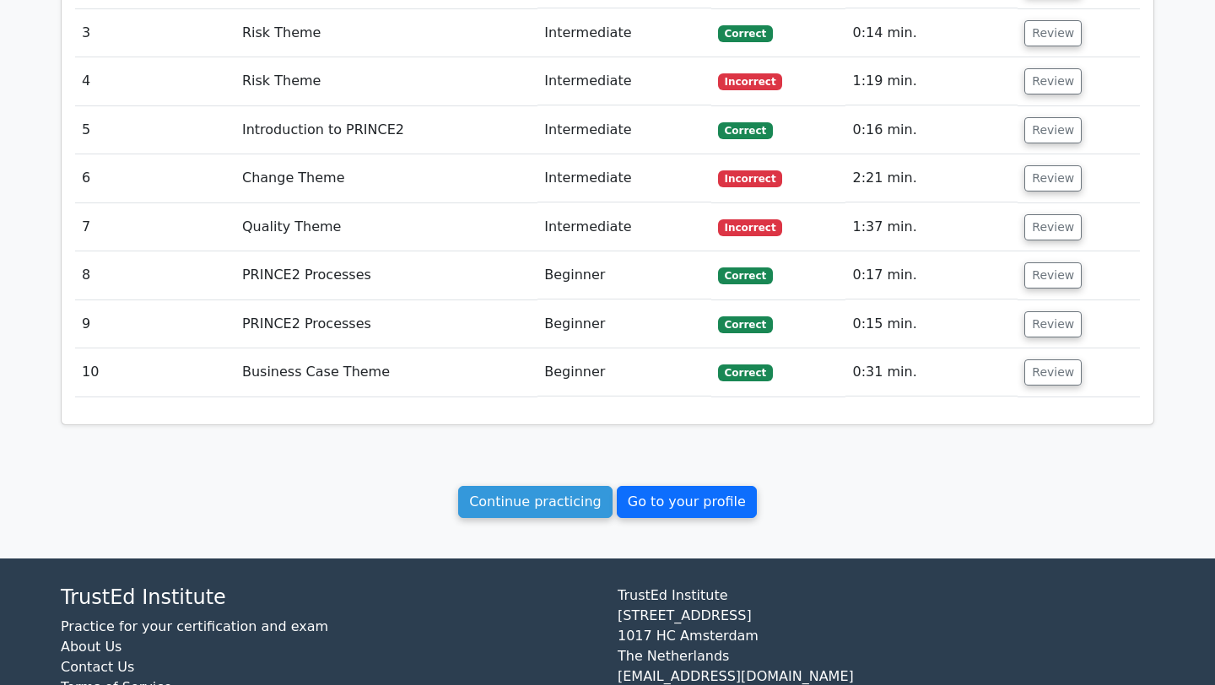 This screenshot has width=1215, height=685. What do you see at coordinates (687, 502) in the screenshot?
I see `a: Go to your profile` at bounding box center [687, 502].